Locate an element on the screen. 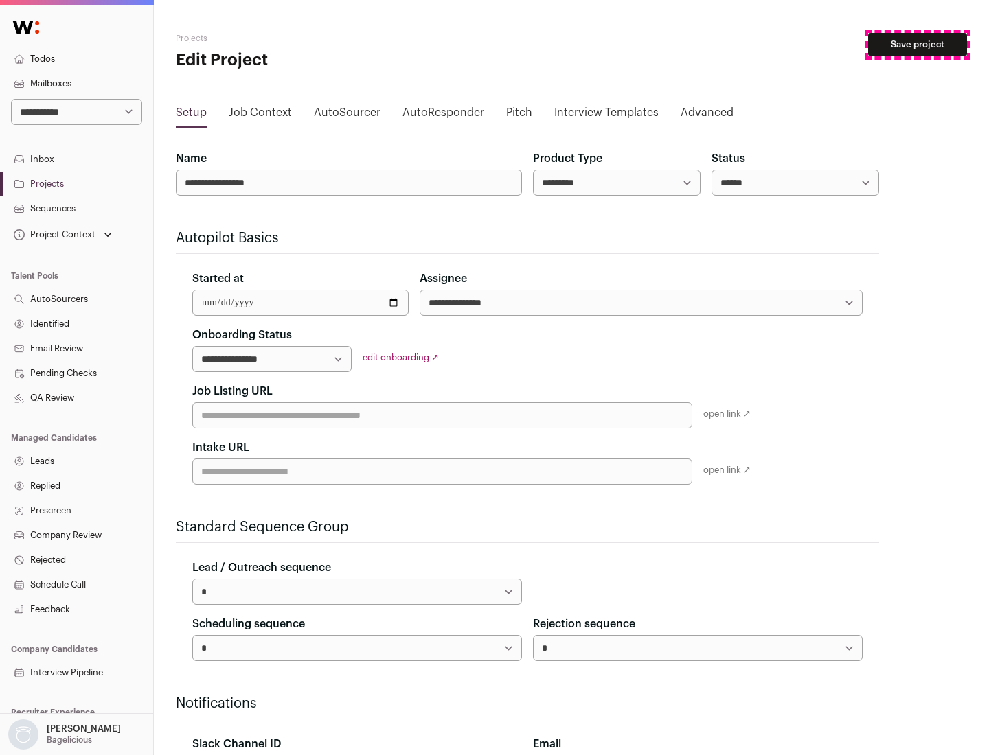 This screenshot has width=989, height=755. a: Setup is located at coordinates (191, 115).